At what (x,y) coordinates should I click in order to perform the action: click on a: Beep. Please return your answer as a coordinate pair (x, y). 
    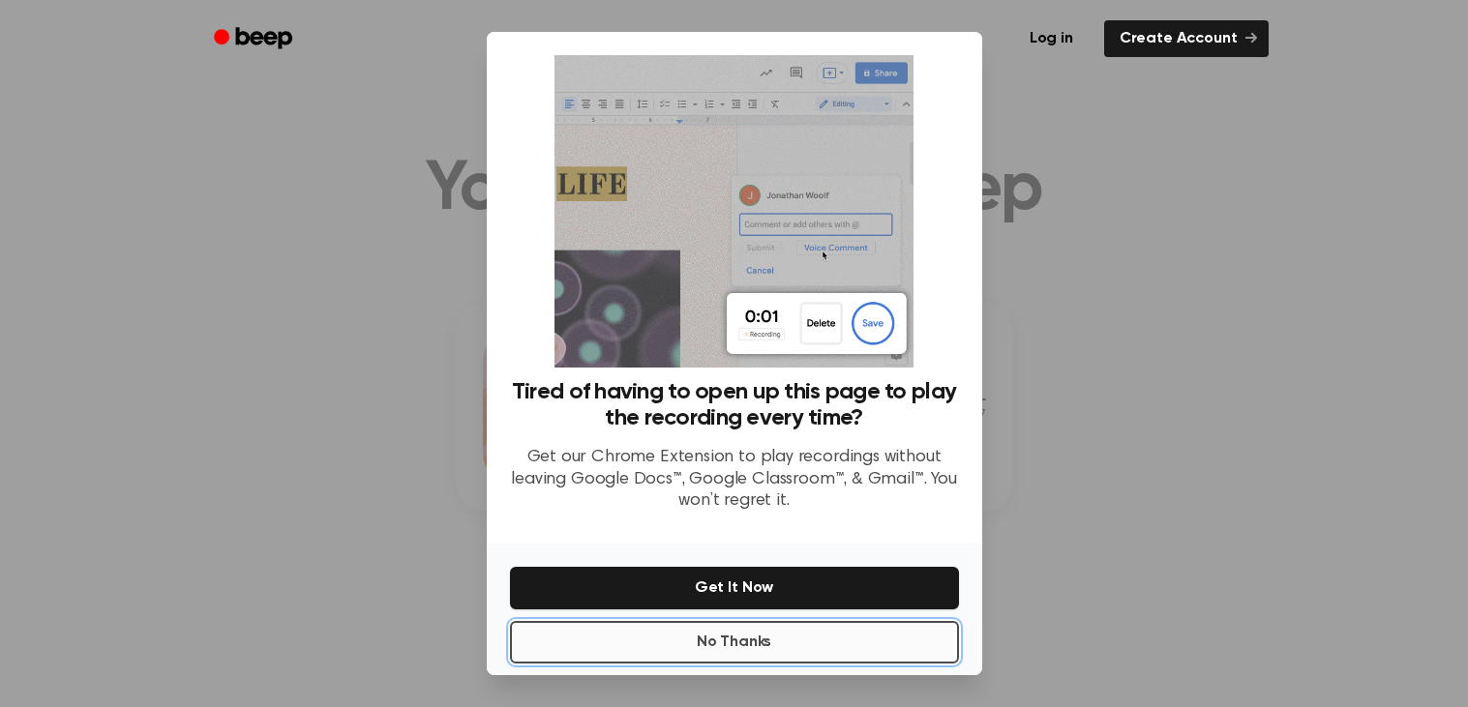
    Looking at the image, I should click on (254, 39).